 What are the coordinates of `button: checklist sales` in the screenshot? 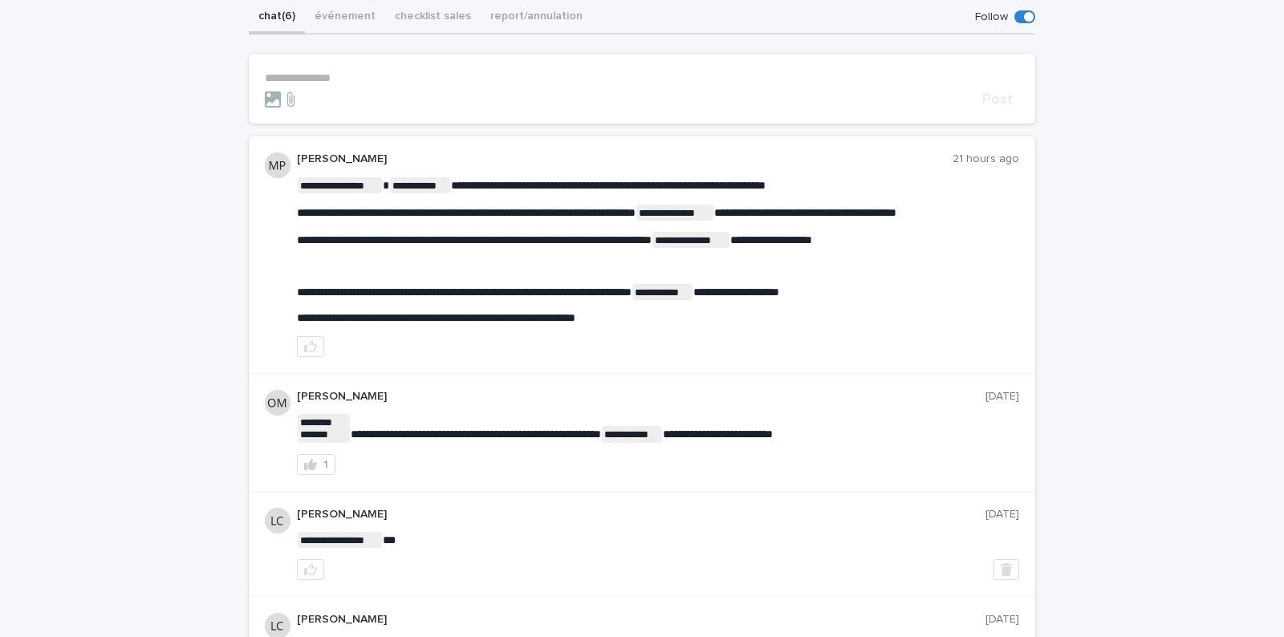 It's located at (432, 18).